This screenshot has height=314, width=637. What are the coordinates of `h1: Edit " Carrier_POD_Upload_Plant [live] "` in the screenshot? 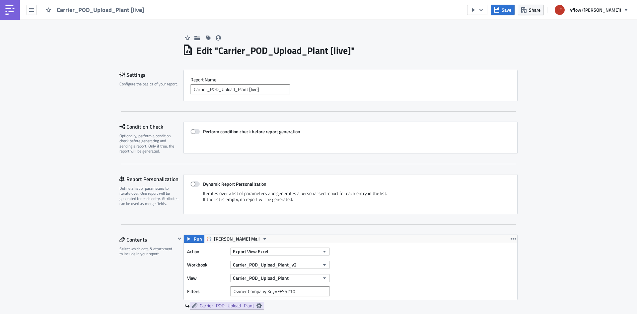 It's located at (276, 50).